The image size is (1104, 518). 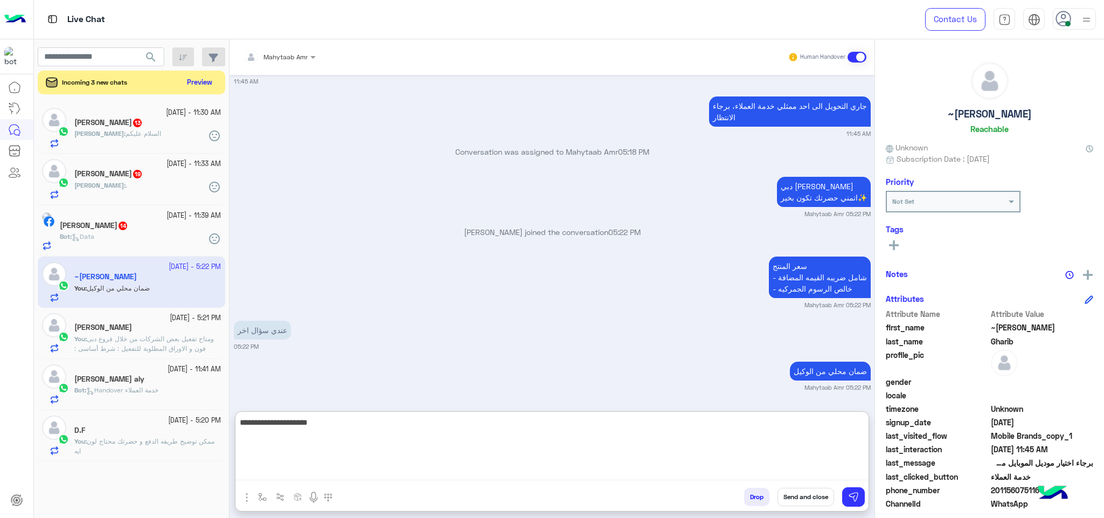 What do you see at coordinates (122, 390) in the screenshot?
I see `span: Handover خدمة العملاء` at bounding box center [122, 390].